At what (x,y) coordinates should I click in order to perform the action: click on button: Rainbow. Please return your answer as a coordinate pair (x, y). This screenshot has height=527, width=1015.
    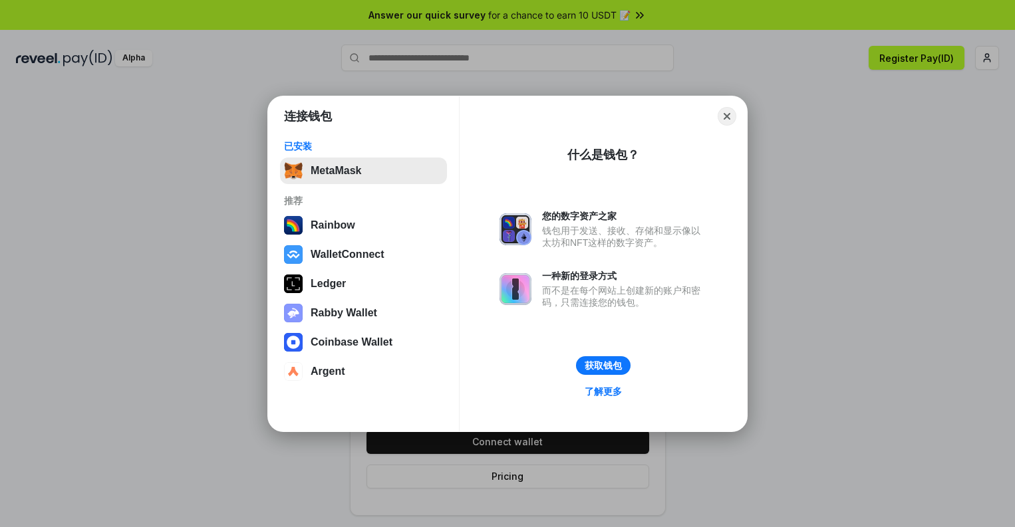
    Looking at the image, I should click on (363, 225).